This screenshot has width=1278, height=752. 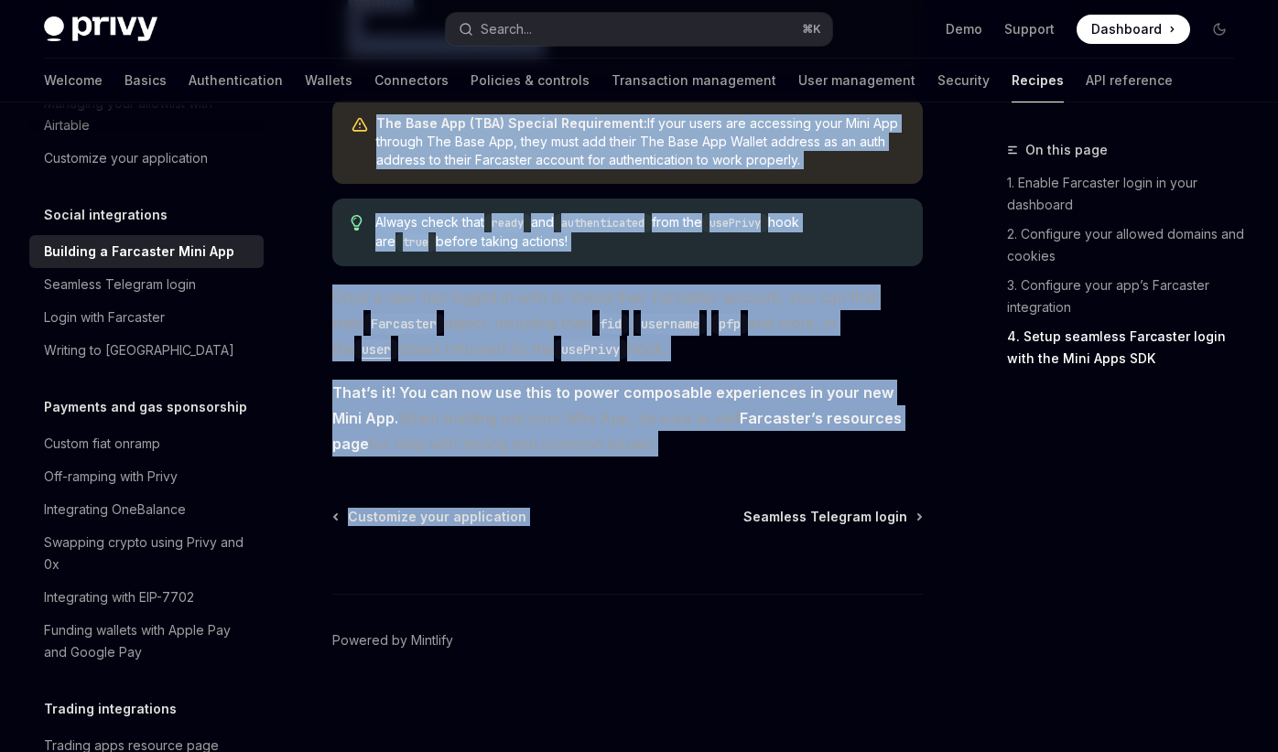 I want to click on a: Demo, so click(x=964, y=29).